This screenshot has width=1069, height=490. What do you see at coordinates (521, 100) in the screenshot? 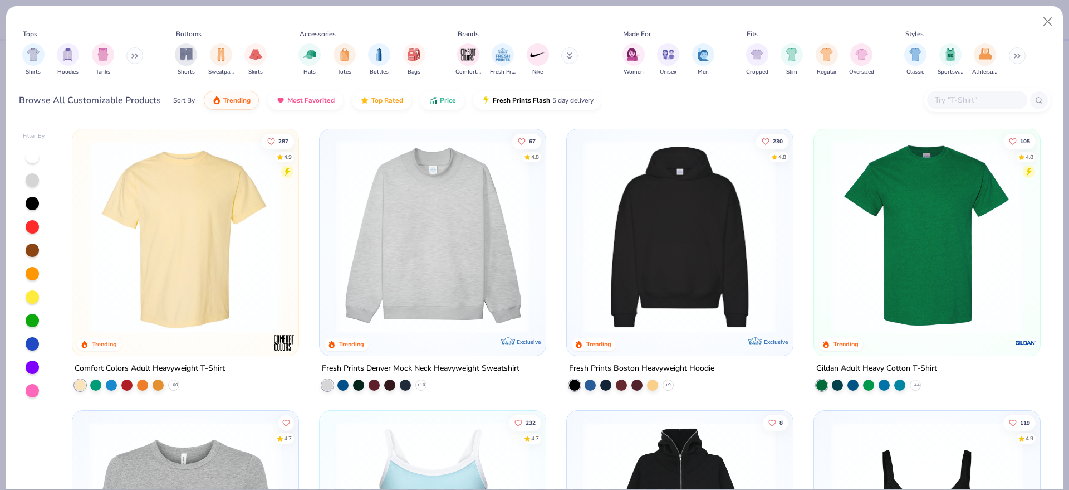
I see `span: Fresh Prints Flash` at bounding box center [521, 100].